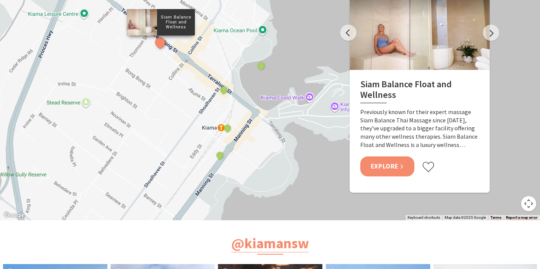 The image size is (540, 269). I want to click on a: @kiamansw, so click(270, 244).